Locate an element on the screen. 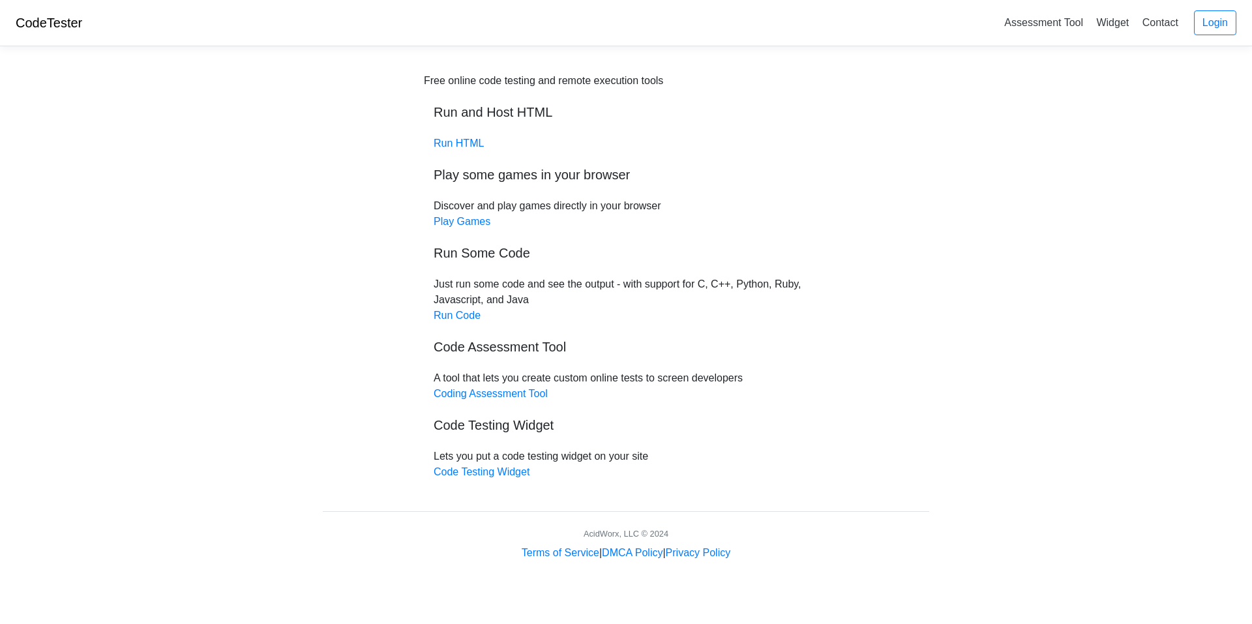 Image resolution: width=1252 pixels, height=624 pixels. a: Login is located at coordinates (1215, 23).